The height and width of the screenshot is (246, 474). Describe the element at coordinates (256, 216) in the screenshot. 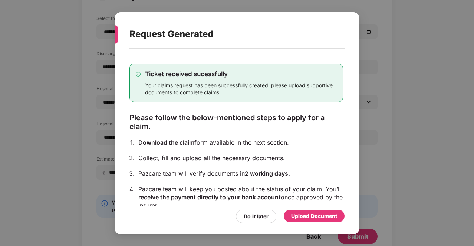

I see `div: Do it later` at that location.